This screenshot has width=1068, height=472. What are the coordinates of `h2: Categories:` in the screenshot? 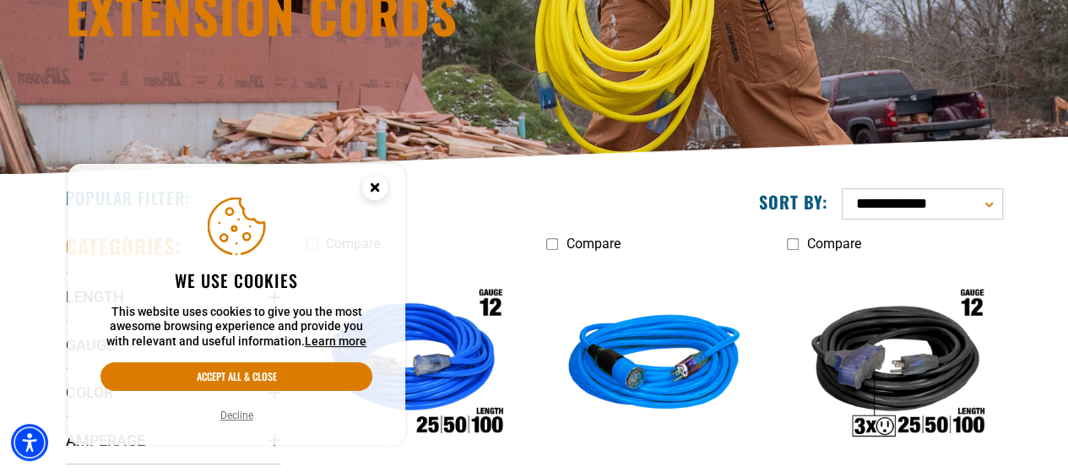 It's located at (124, 246).